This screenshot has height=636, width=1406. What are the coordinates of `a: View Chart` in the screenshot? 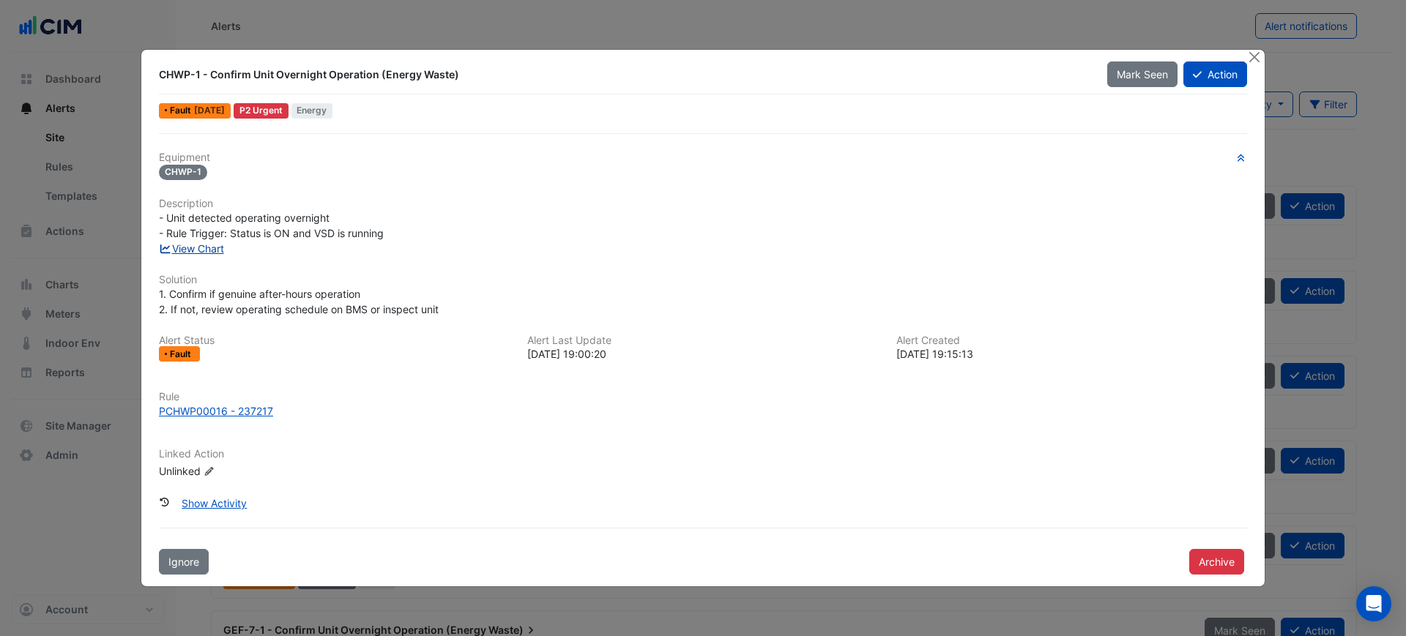 It's located at (191, 248).